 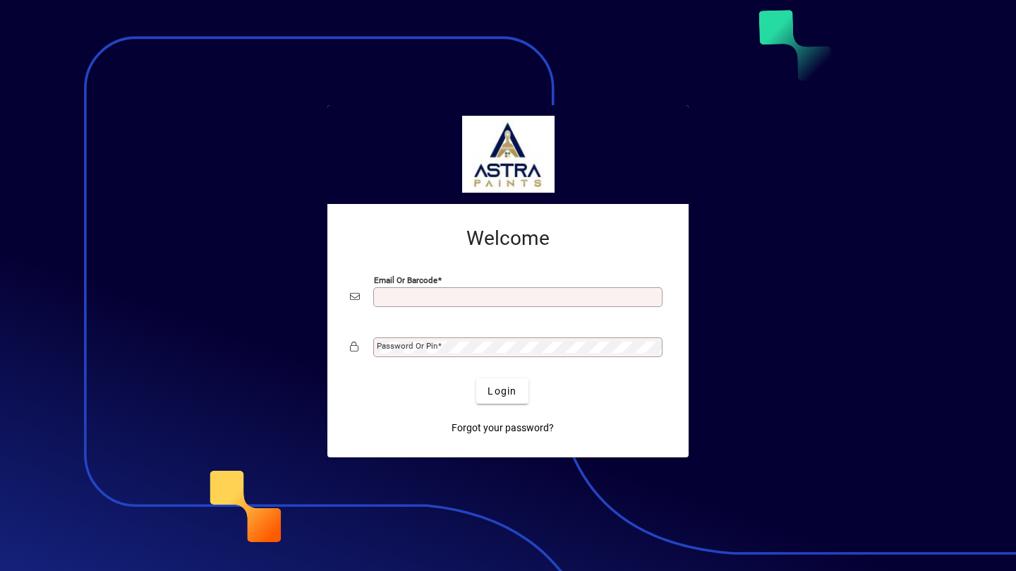 What do you see at coordinates (502, 427) in the screenshot?
I see `span: Forgot your password?` at bounding box center [502, 427].